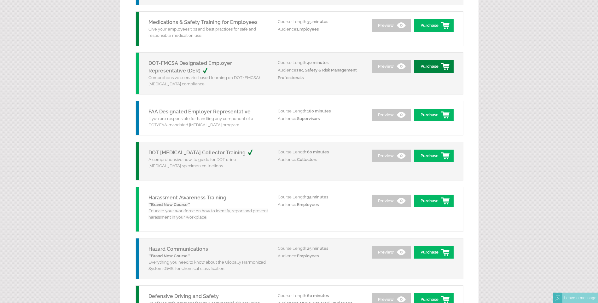  Describe the element at coordinates (200, 112) in the screenshot. I see `a: FAA Designated Employer Representative` at that location.